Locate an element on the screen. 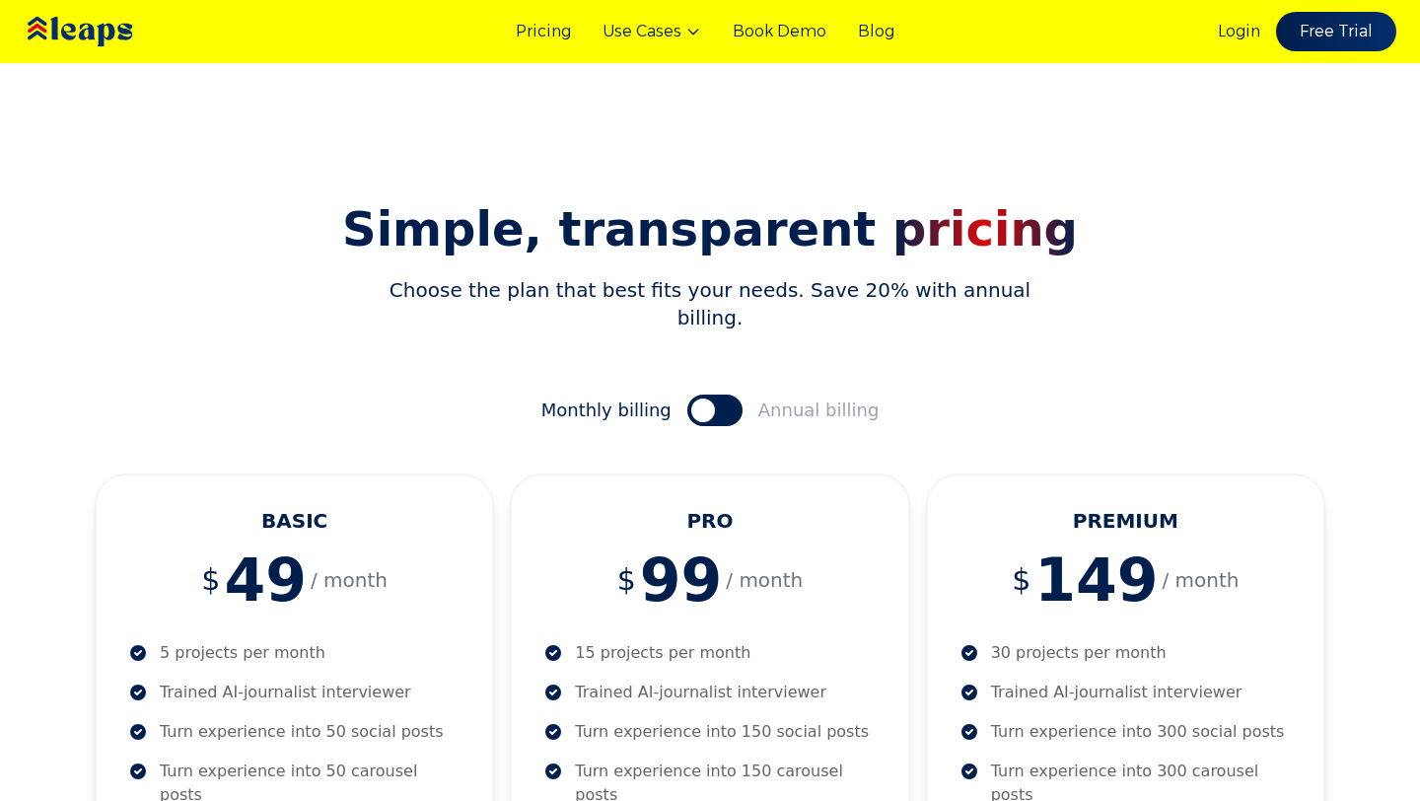  a: Pricing is located at coordinates (543, 32).